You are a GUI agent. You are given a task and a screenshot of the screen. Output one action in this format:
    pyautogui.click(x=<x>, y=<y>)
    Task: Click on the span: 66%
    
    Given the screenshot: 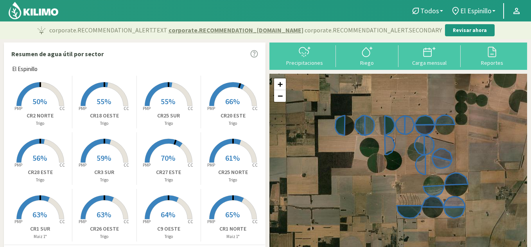 What is the action you would take?
    pyautogui.click(x=232, y=101)
    